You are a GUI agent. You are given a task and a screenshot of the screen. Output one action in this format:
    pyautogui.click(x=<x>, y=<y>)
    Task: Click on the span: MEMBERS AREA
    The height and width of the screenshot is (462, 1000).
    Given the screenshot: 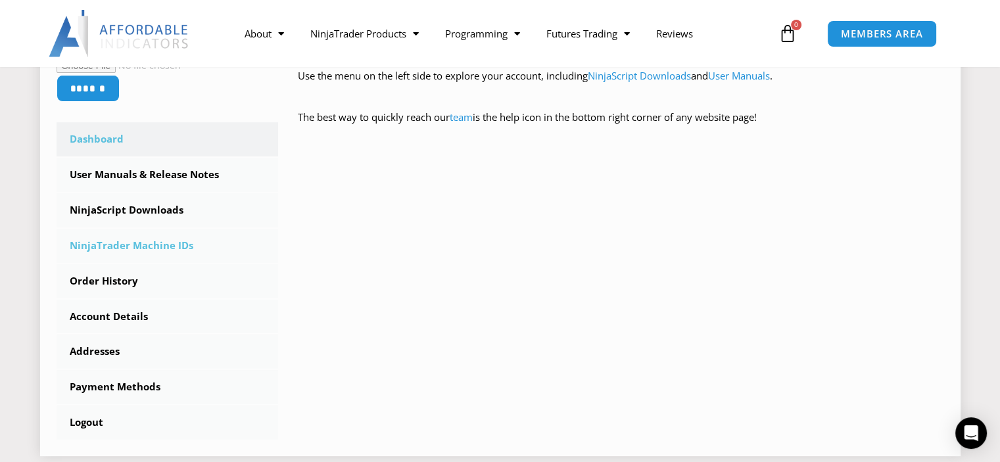 What is the action you would take?
    pyautogui.click(x=881, y=34)
    